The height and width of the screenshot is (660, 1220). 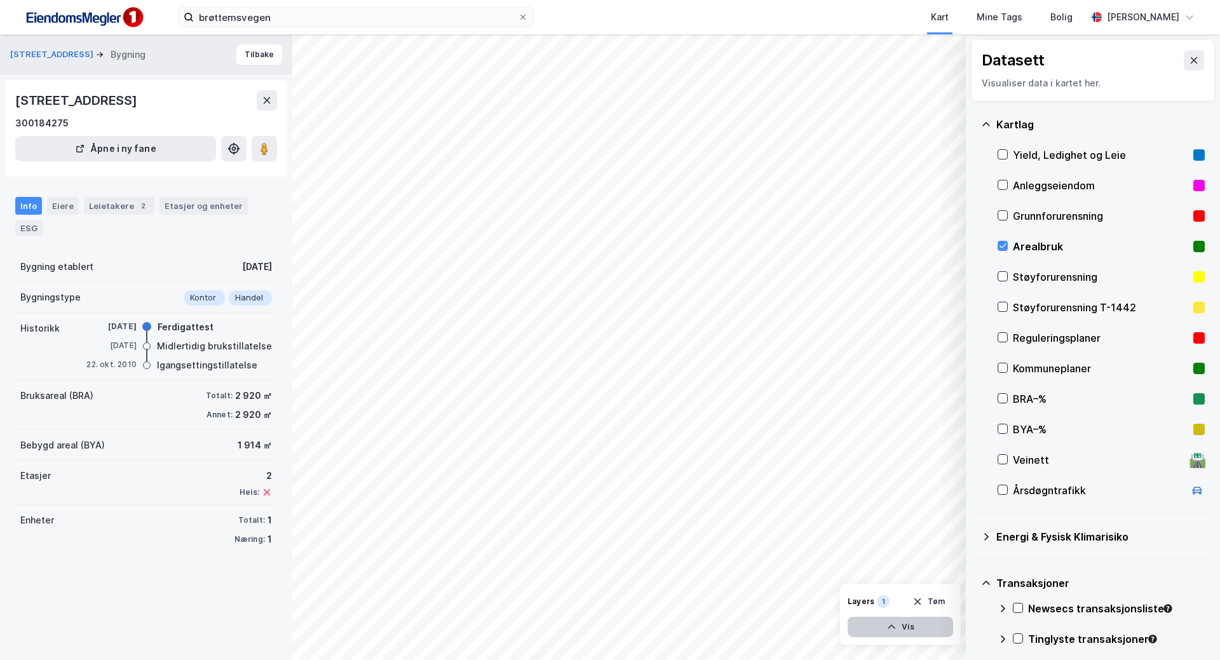 I want to click on div: Leietakere, so click(x=119, y=206).